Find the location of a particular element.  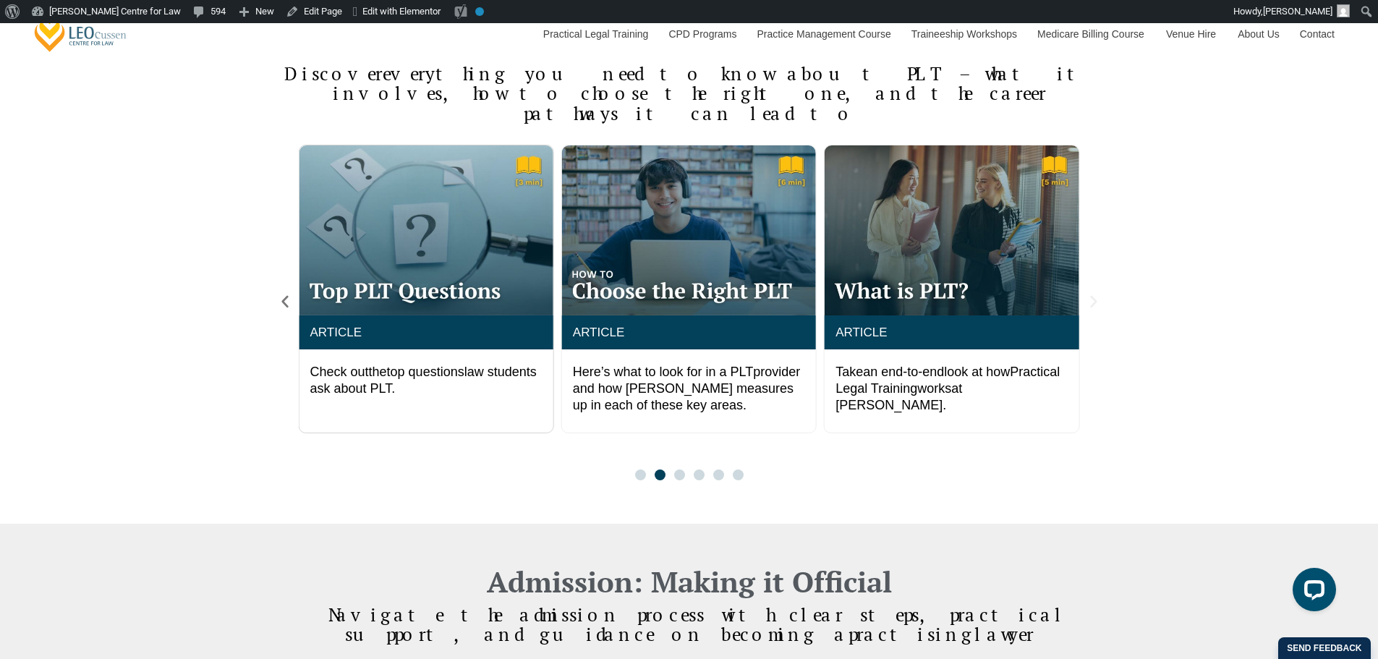

span: everything you need to know about PLT – what it involves, how to choose the right one, and the ca... is located at coordinates (713, 93).